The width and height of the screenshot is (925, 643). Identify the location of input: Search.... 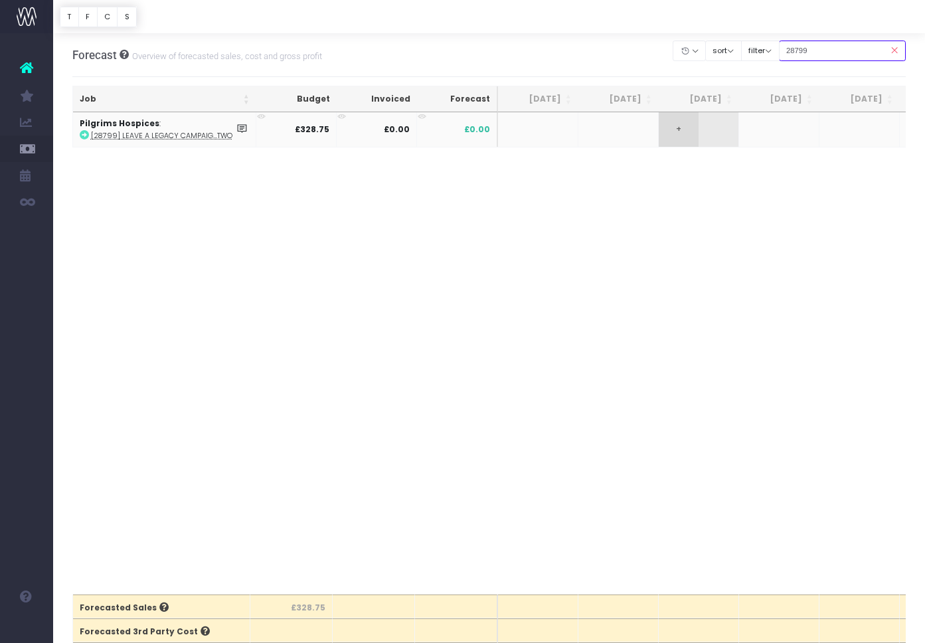
(843, 50).